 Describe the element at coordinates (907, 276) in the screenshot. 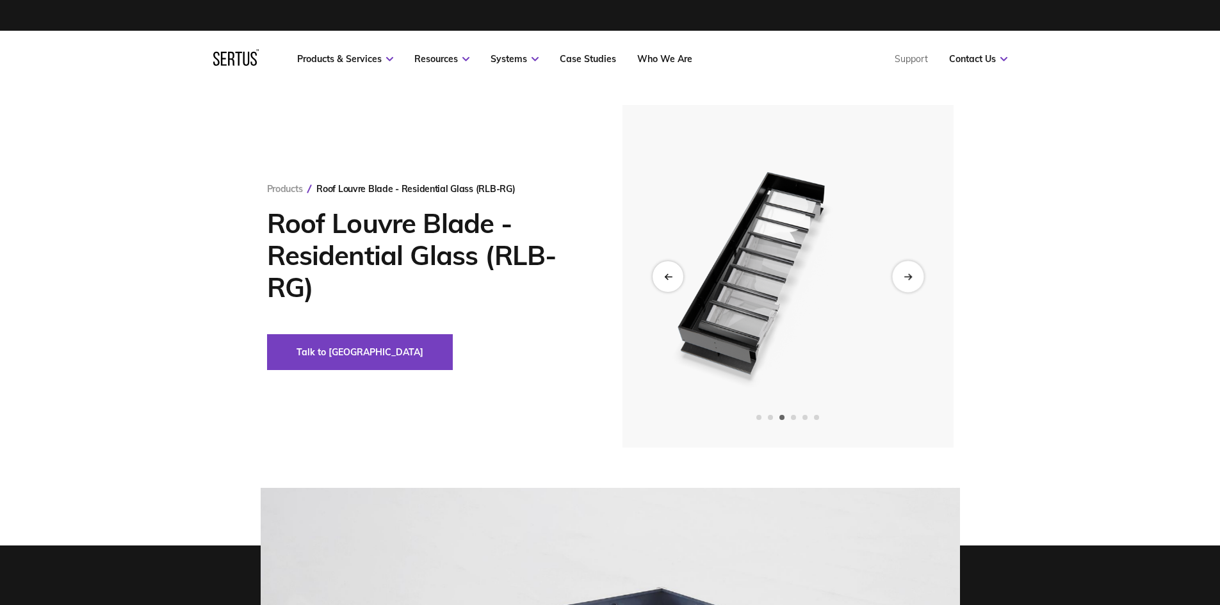

I see `div: Next slide` at that location.